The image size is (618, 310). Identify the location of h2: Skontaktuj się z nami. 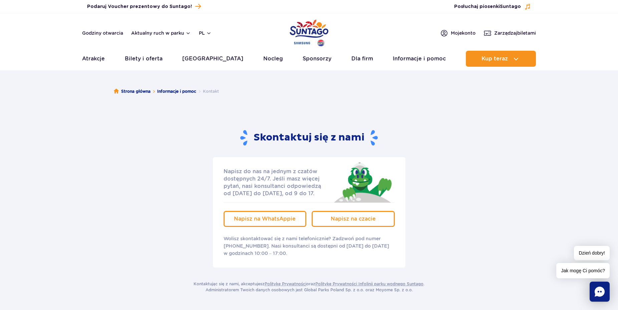
(309, 138).